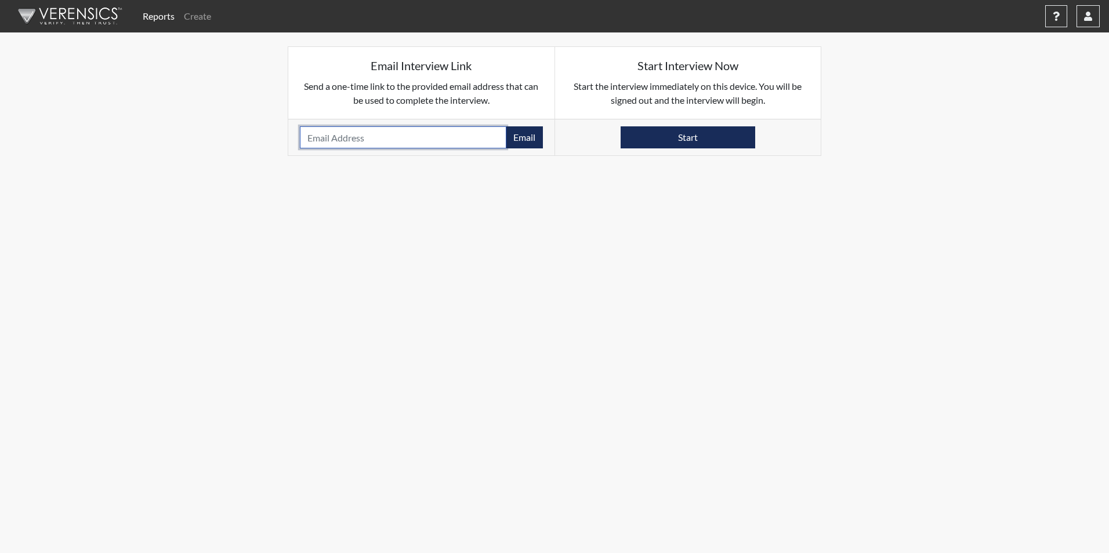  What do you see at coordinates (688, 137) in the screenshot?
I see `button: Start` at bounding box center [688, 137].